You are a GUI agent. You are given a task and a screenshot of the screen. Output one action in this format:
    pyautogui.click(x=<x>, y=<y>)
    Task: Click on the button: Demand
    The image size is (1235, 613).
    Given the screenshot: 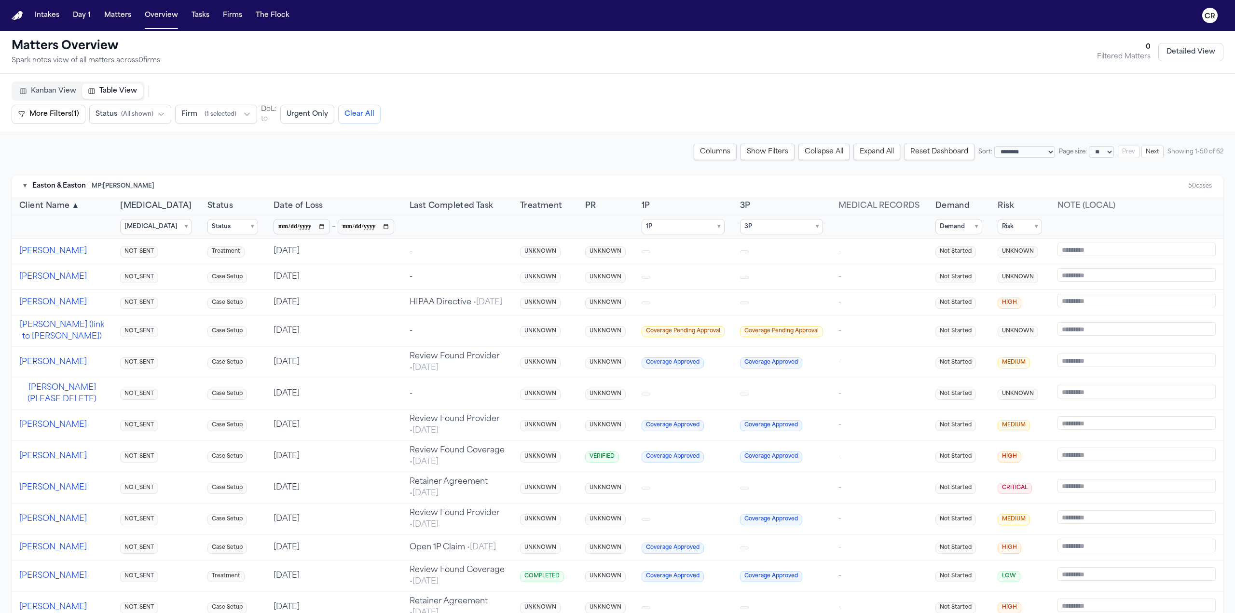 What is the action you would take?
    pyautogui.click(x=952, y=206)
    